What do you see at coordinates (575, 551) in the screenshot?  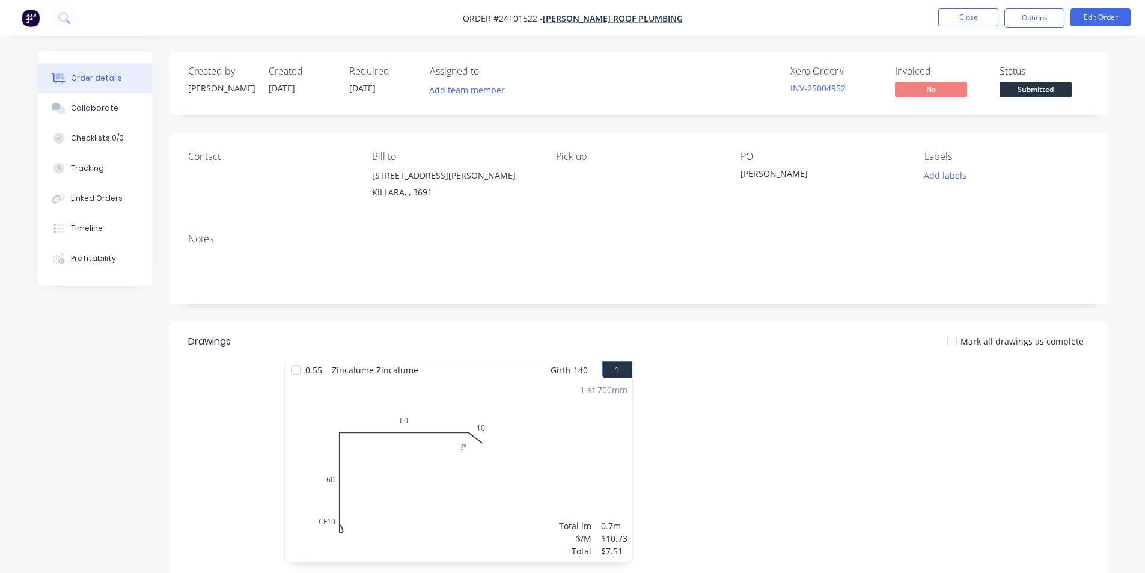 I see `div: Total` at bounding box center [575, 551].